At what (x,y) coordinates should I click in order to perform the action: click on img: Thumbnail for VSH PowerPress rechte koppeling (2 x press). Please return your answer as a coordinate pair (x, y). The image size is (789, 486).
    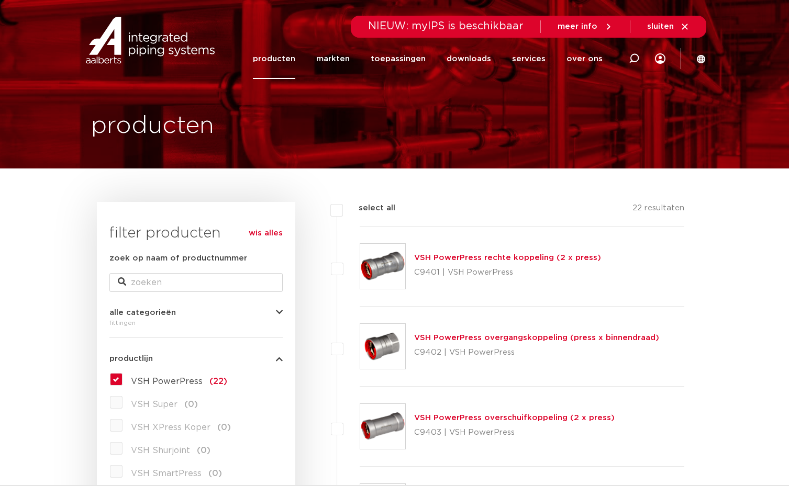
    Looking at the image, I should click on (383, 266).